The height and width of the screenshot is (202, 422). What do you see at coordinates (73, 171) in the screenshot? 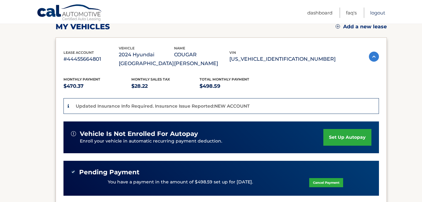
I see `img: check-green.svg` at bounding box center [73, 171].